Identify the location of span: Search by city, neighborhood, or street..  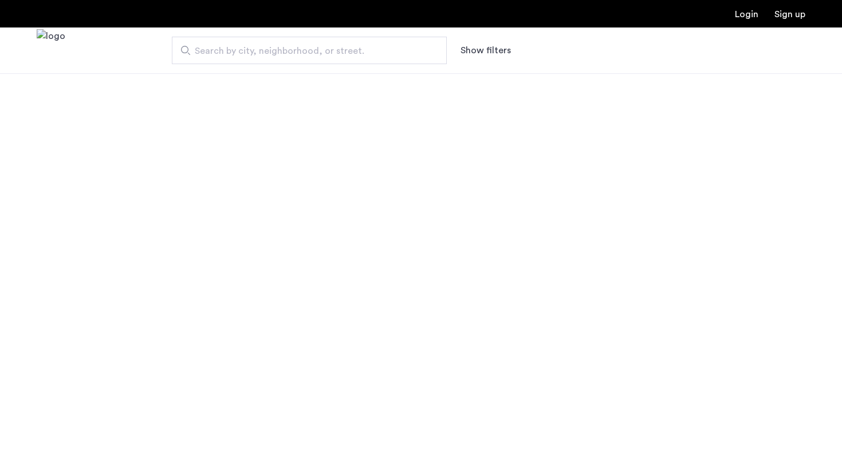
(305, 51).